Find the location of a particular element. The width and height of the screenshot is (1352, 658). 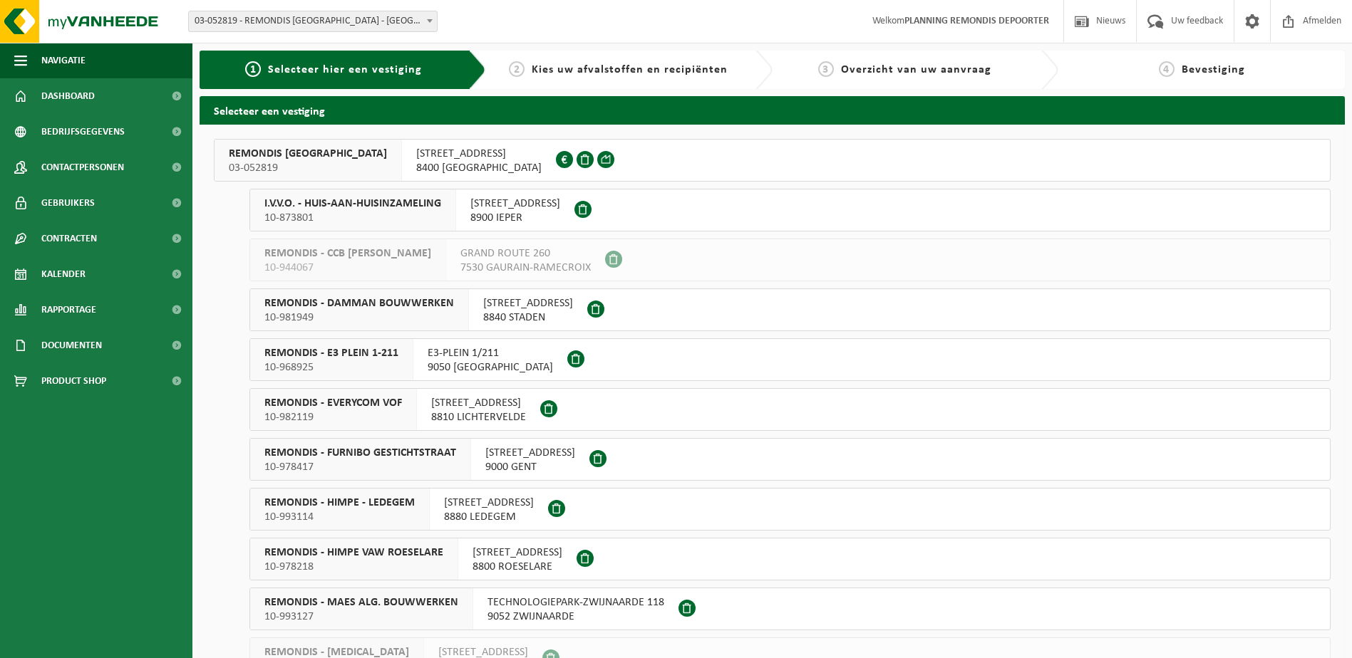

span: 10-968925 is located at coordinates (331, 368).